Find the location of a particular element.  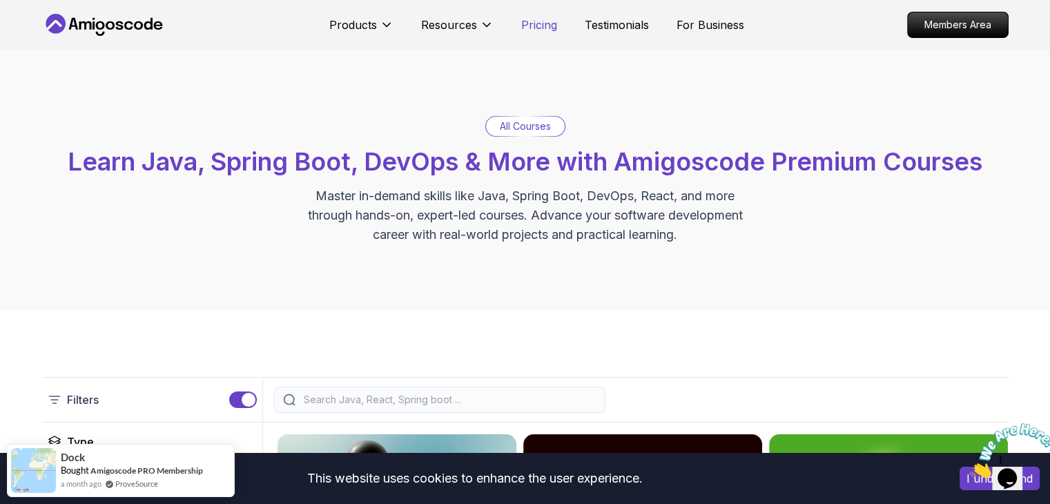

p: Master in-demand skills like Java, Spring Boot, DevOps, React, and more through hands-on, expert-... is located at coordinates (525, 215).